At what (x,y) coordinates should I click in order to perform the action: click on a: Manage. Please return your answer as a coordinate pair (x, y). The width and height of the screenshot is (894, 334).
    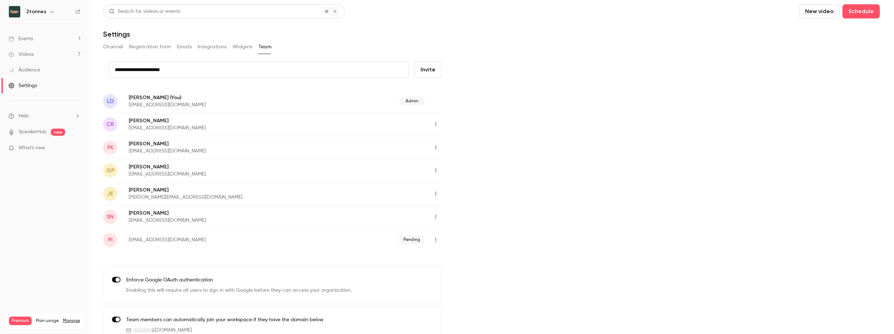
    Looking at the image, I should click on (71, 321).